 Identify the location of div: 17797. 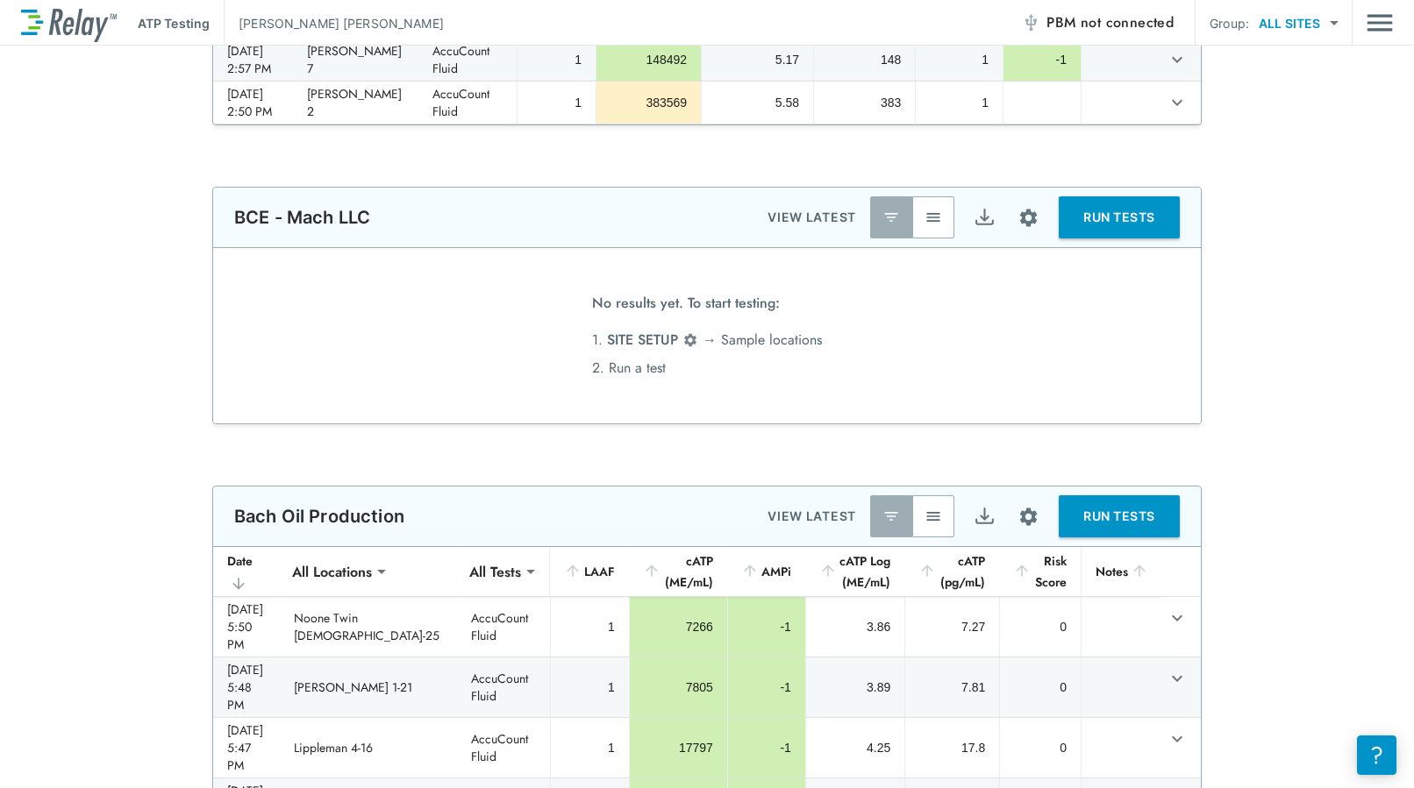
(678, 748).